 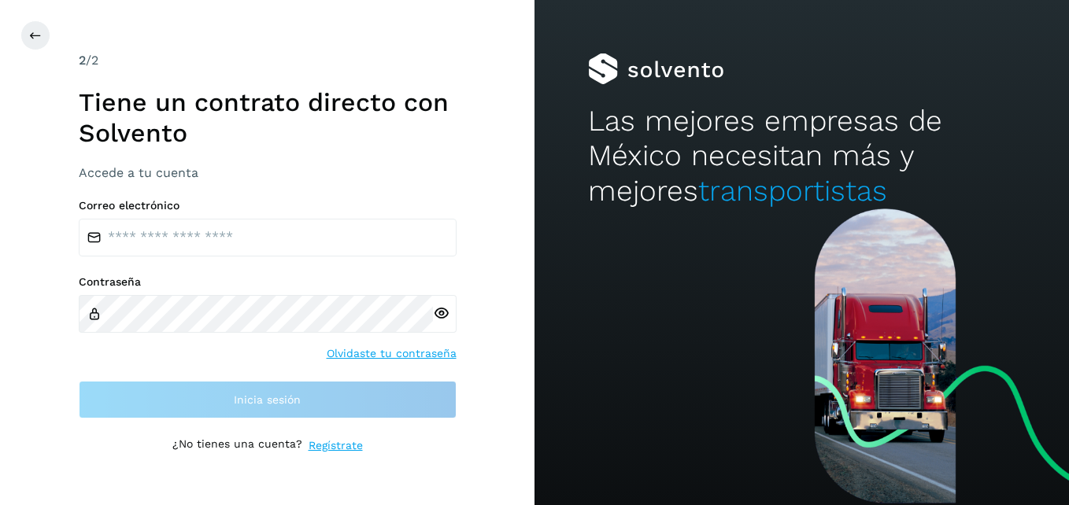 What do you see at coordinates (237, 446) in the screenshot?
I see `p: ¿No tienes una cuenta?` at bounding box center [237, 446].